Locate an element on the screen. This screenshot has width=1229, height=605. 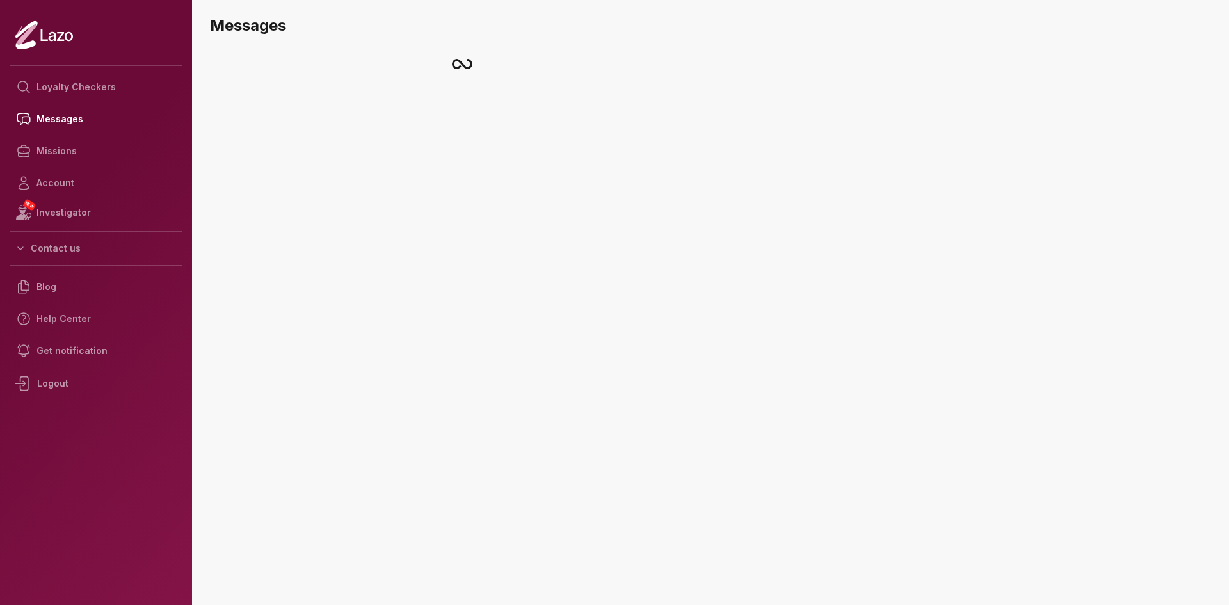
h3: Messages is located at coordinates (715, 26).